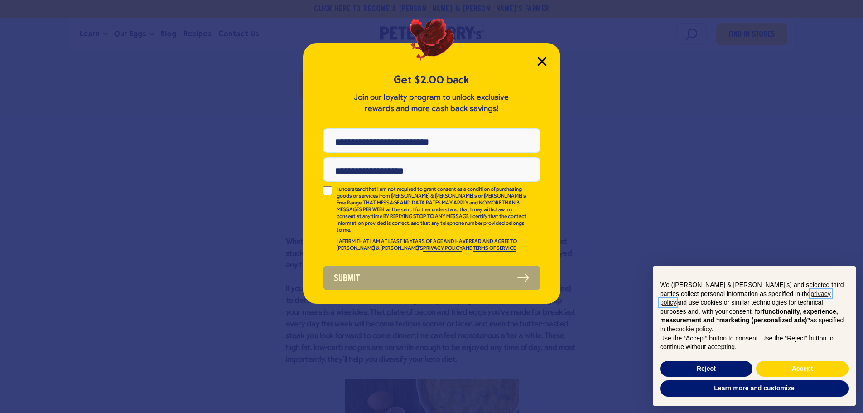 The width and height of the screenshot is (863, 413). I want to click on button: Accept, so click(802, 369).